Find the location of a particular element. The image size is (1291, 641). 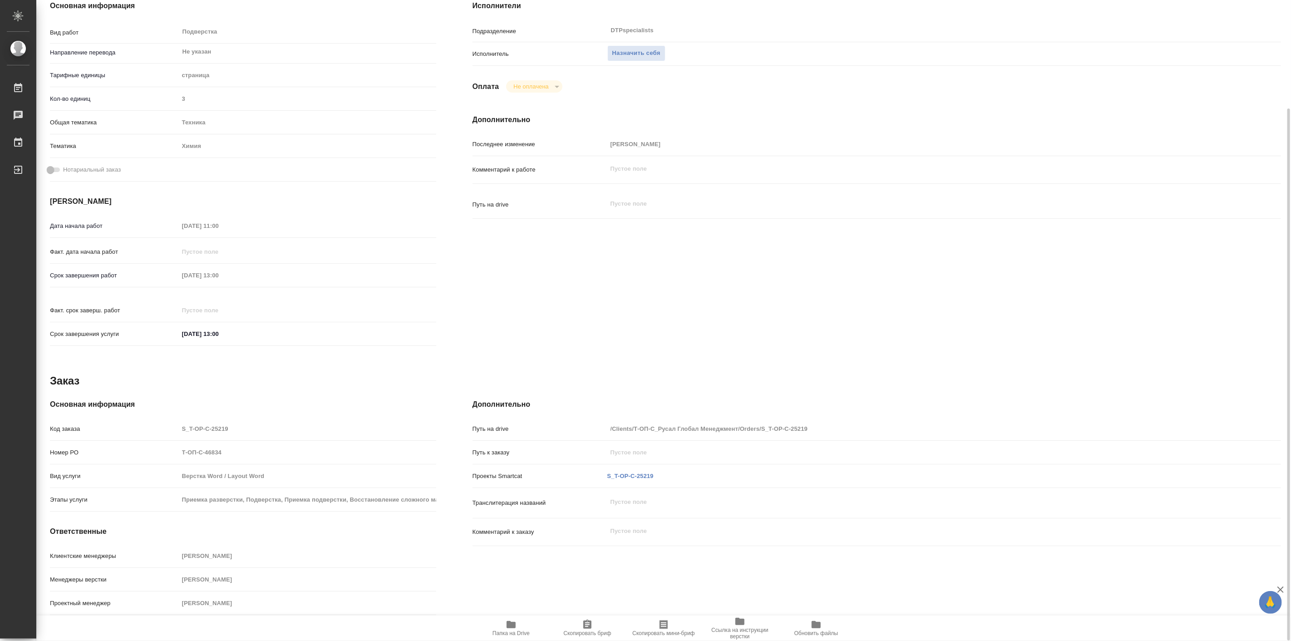

p: Срок завершения работ is located at coordinates (114, 276).